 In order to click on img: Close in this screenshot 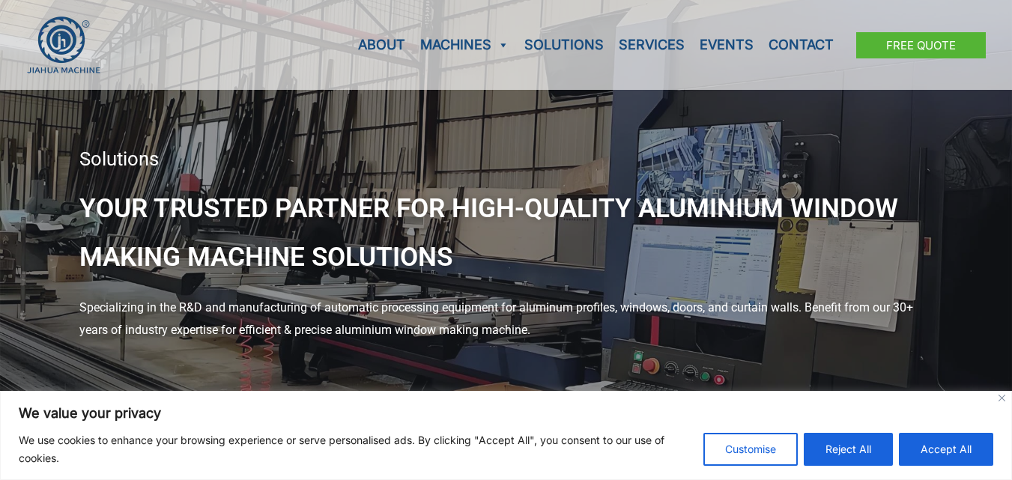, I will do `click(1001, 398)`.